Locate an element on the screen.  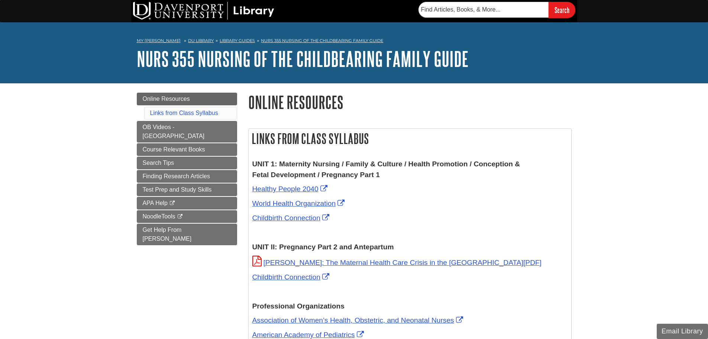
span: NoodleTools is located at coordinates (159, 216).